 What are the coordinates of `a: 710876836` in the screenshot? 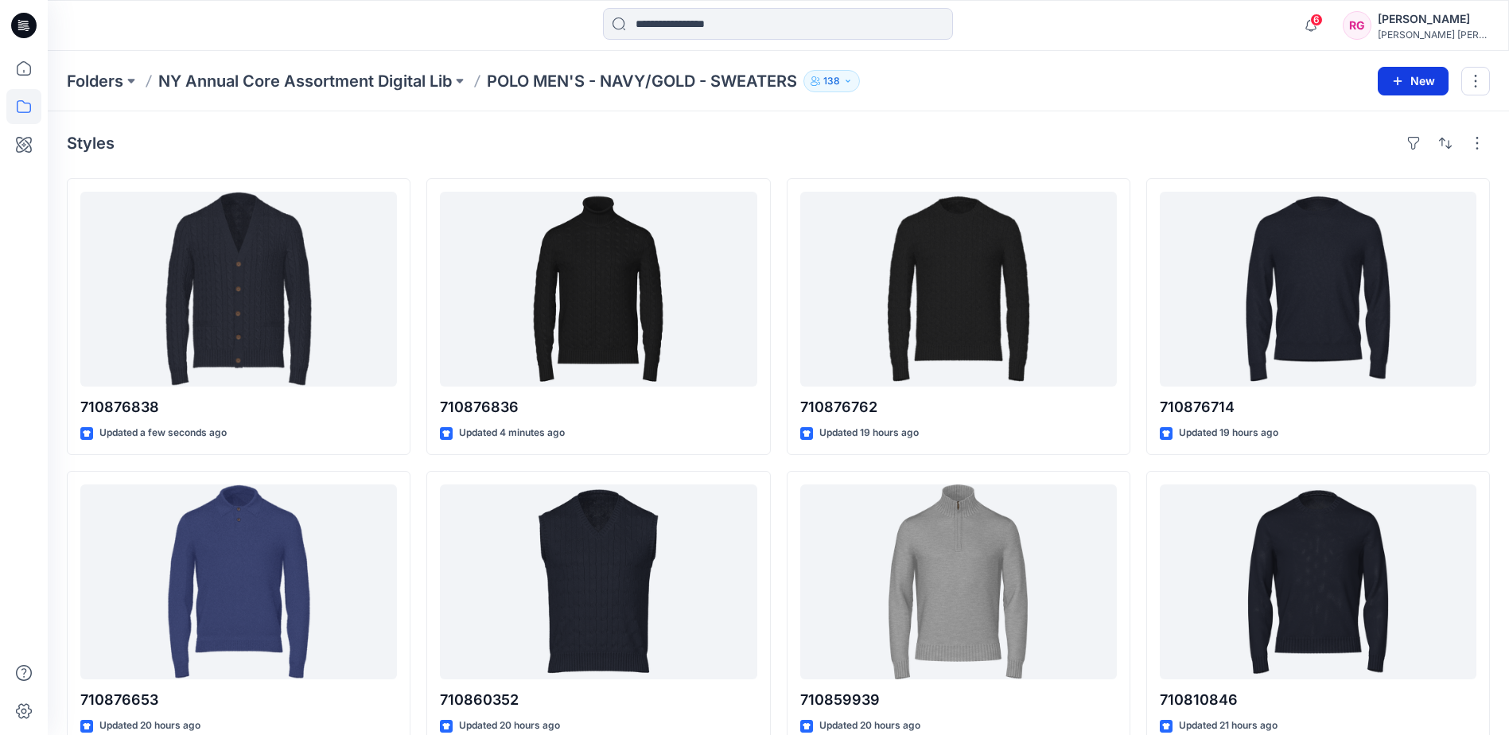 It's located at (598, 289).